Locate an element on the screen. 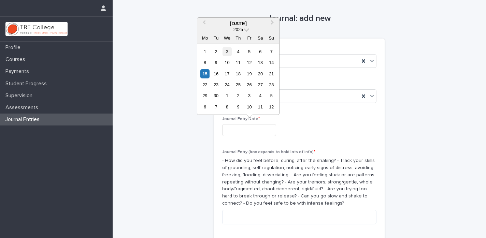  div: Choose Wednesday, 17 September 2025 is located at coordinates (227, 74).